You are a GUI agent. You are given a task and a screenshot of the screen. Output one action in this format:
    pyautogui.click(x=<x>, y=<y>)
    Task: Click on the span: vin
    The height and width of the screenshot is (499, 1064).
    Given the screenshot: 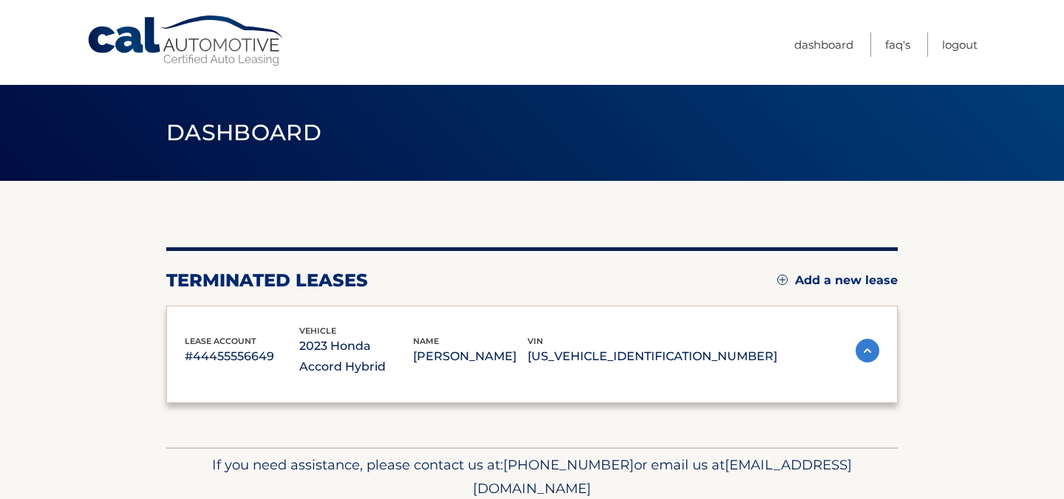 What is the action you would take?
    pyautogui.click(x=535, y=341)
    